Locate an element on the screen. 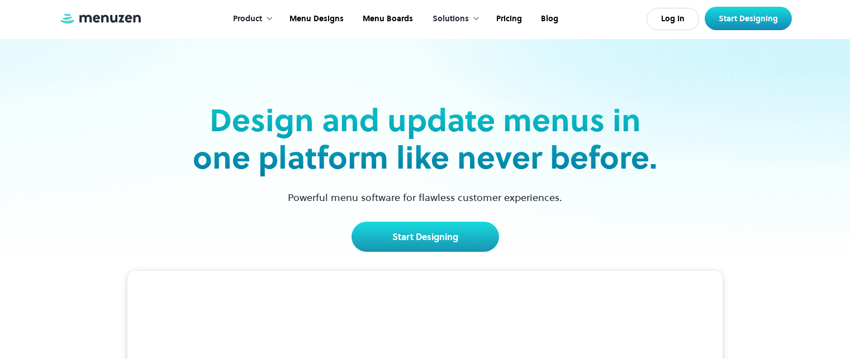 The width and height of the screenshot is (850, 359). a: Menu Boards is located at coordinates (387, 19).